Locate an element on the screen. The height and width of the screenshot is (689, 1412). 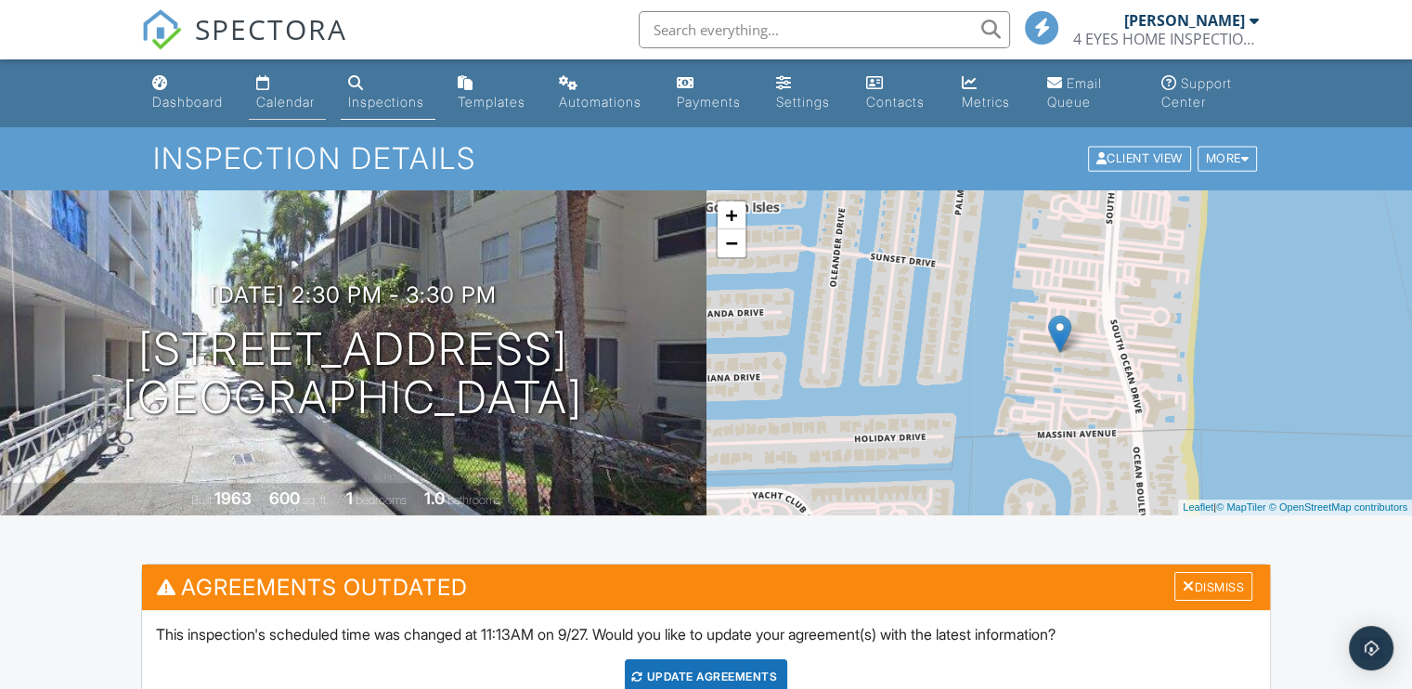
img: The Best Home Inspection Software - Spectora is located at coordinates (162, 30).